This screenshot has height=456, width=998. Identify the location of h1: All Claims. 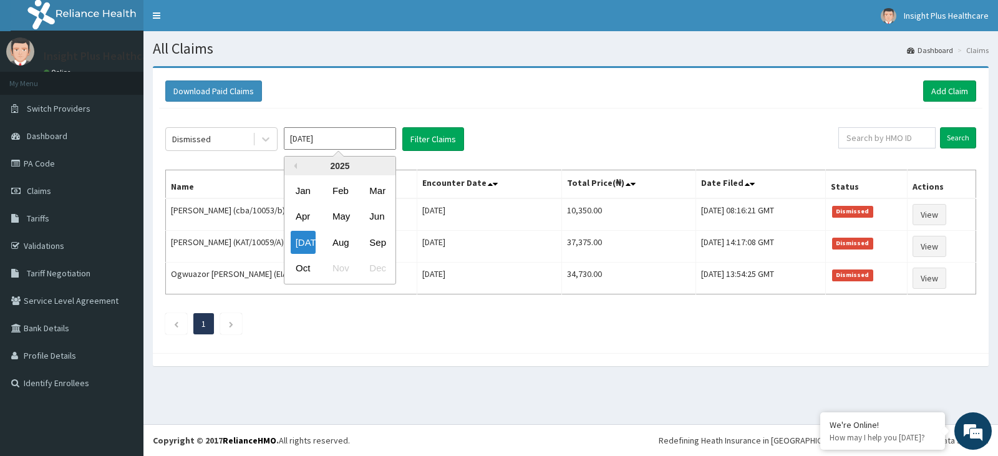
(571, 49).